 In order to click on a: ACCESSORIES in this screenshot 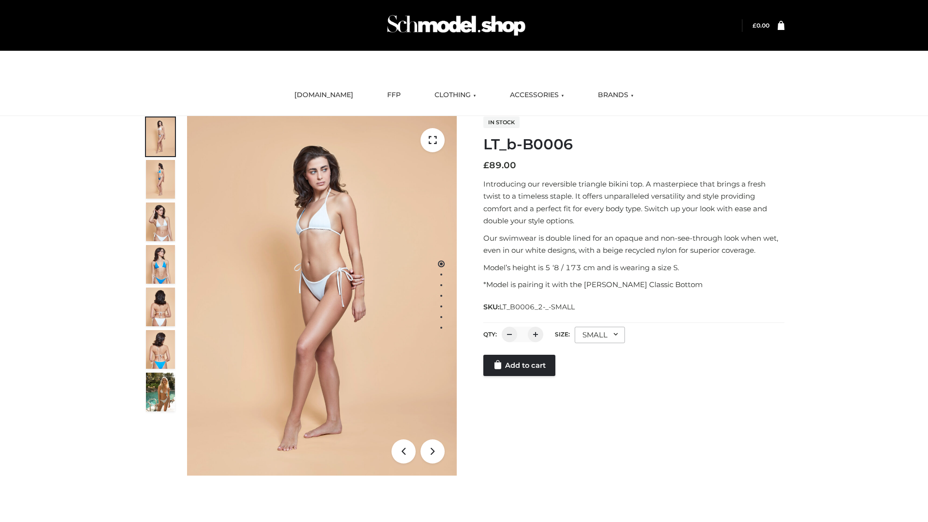, I will do `click(537, 95)`.